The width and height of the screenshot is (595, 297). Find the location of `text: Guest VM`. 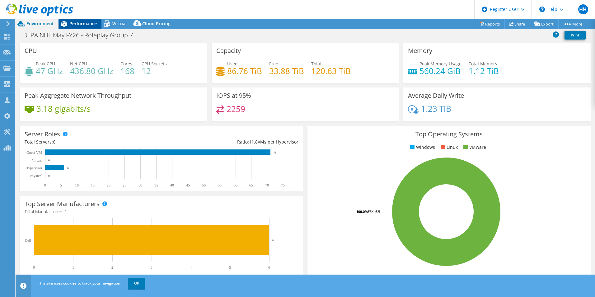

text: Guest VM is located at coordinates (34, 152).